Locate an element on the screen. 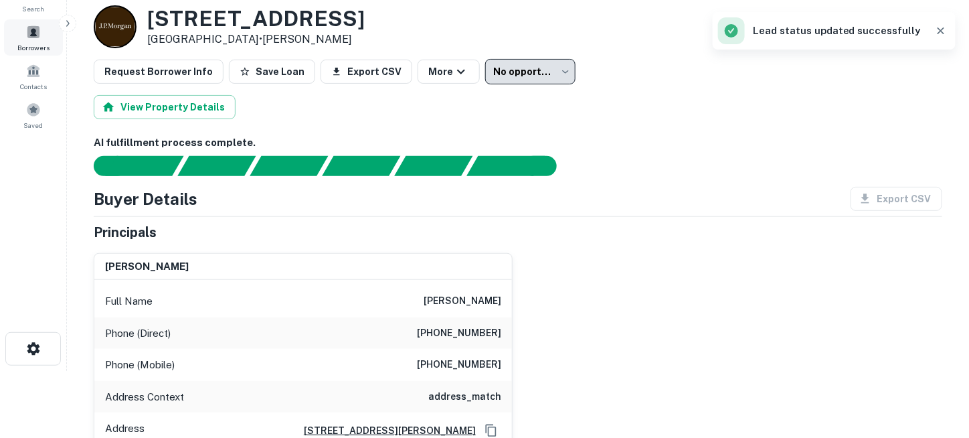  div: Saved is located at coordinates (33, 115).